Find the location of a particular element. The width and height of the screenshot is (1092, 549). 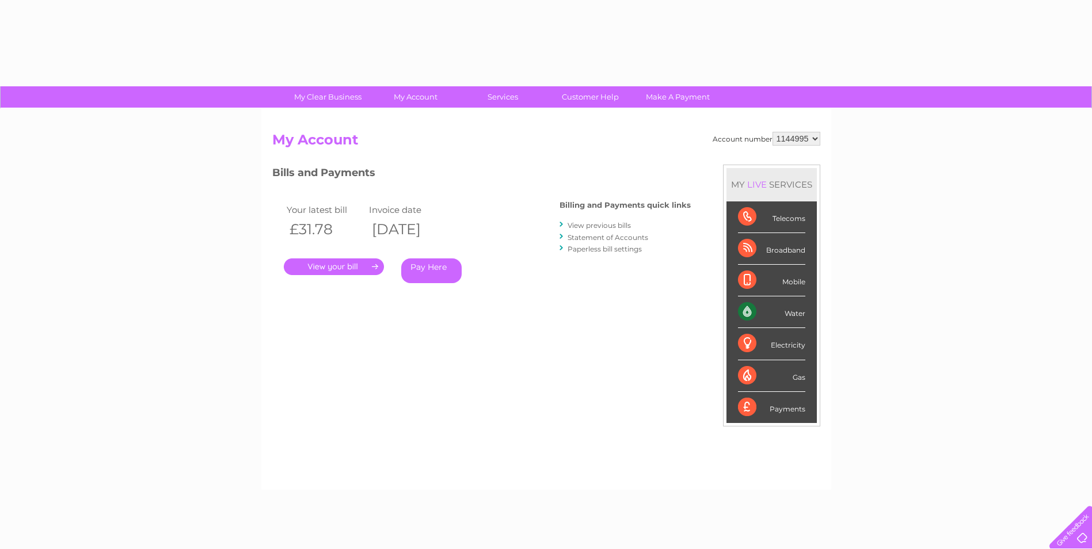

div: Telecoms is located at coordinates (771, 217).